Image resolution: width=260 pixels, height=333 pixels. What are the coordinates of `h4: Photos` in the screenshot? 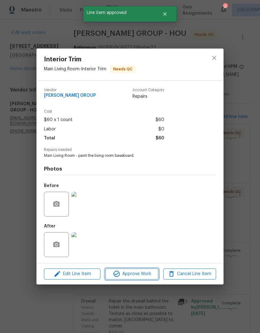 It's located at (130, 169).